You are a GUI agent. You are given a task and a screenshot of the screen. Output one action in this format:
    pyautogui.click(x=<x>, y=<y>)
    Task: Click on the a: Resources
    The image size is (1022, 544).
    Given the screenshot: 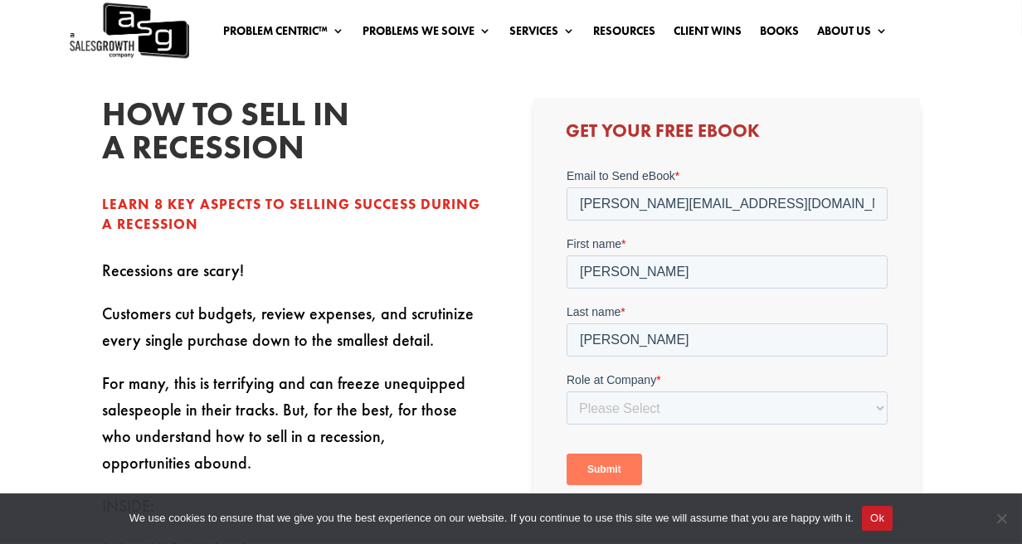 What is the action you would take?
    pyautogui.click(x=624, y=34)
    